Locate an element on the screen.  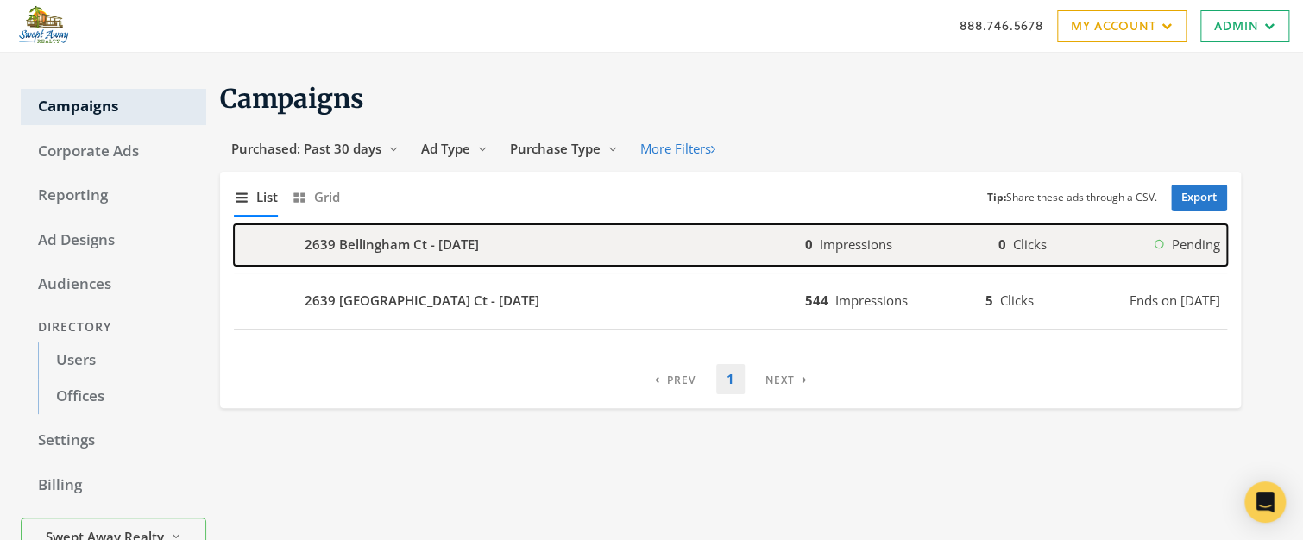
span: Grid is located at coordinates (327, 197).